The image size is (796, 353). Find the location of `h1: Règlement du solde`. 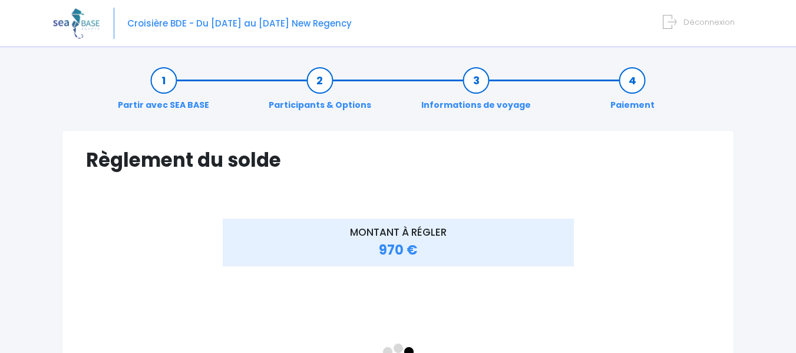

h1: Règlement du solde is located at coordinates (398, 160).